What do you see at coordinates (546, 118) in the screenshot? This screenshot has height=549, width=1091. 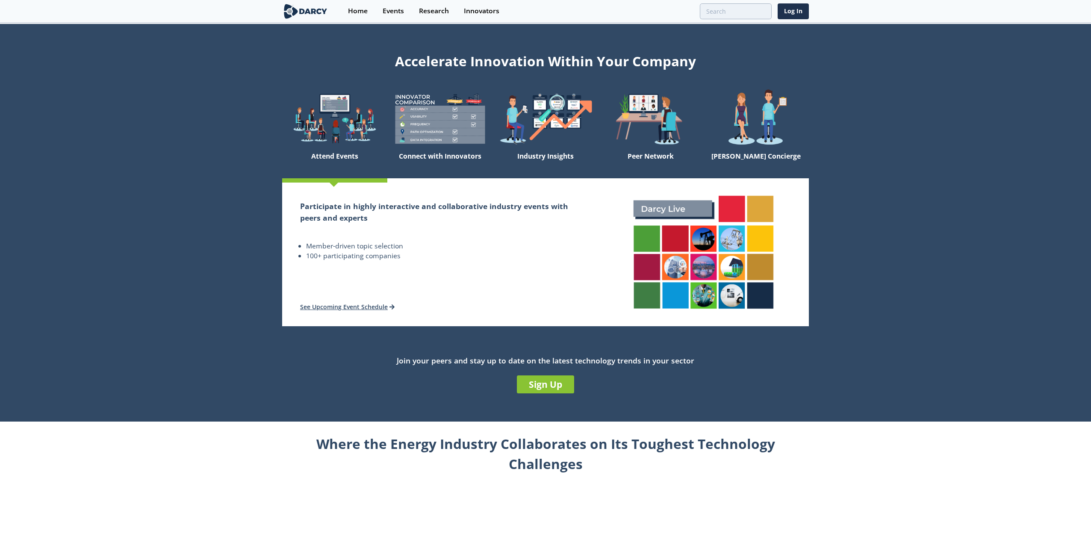 I see `img: welcome-find-a12191a34a96034fcac36f4ff4d37733.png` at bounding box center [546, 118].